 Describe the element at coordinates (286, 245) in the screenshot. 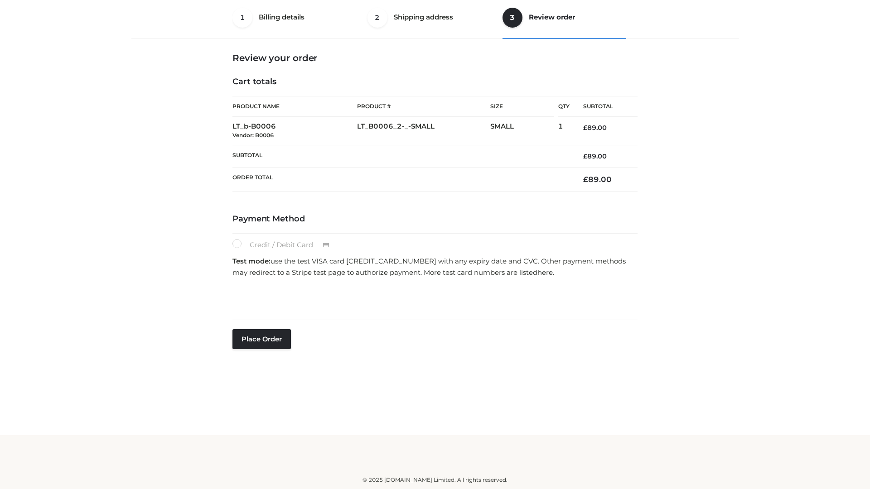

I see `label: Credit / Debit Card` at that location.